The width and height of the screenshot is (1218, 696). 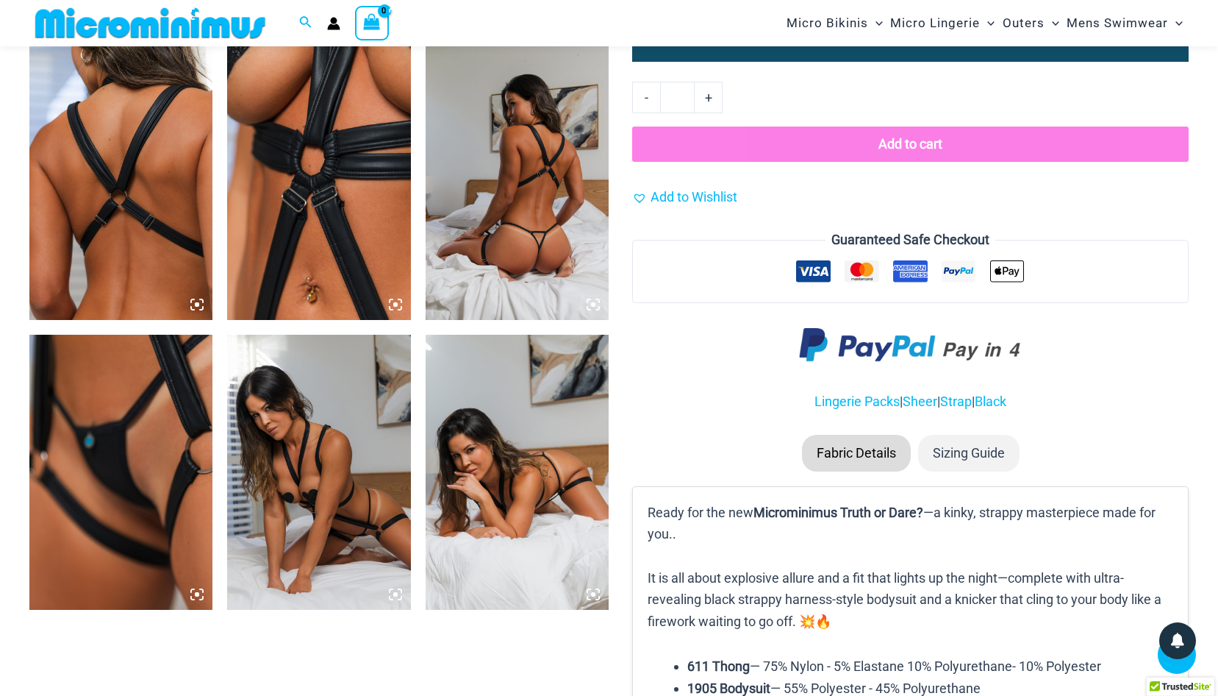 What do you see at coordinates (827, 23) in the screenshot?
I see `span: Micro Bikinis` at bounding box center [827, 23].